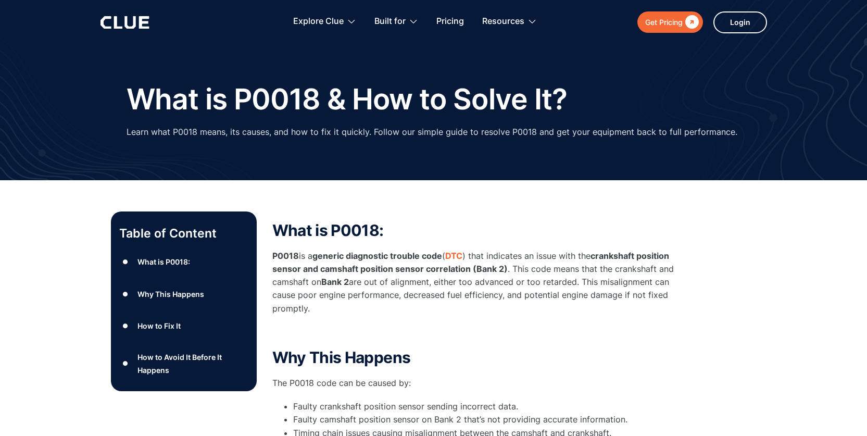 The height and width of the screenshot is (436, 867). Describe the element at coordinates (347, 99) in the screenshot. I see `h1: What is P0018 & How to Solve It?` at that location.